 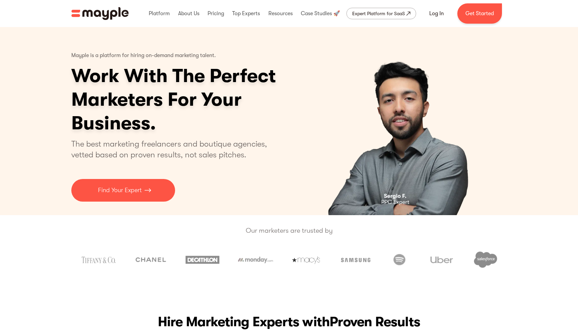 I want to click on a: Log In, so click(x=436, y=14).